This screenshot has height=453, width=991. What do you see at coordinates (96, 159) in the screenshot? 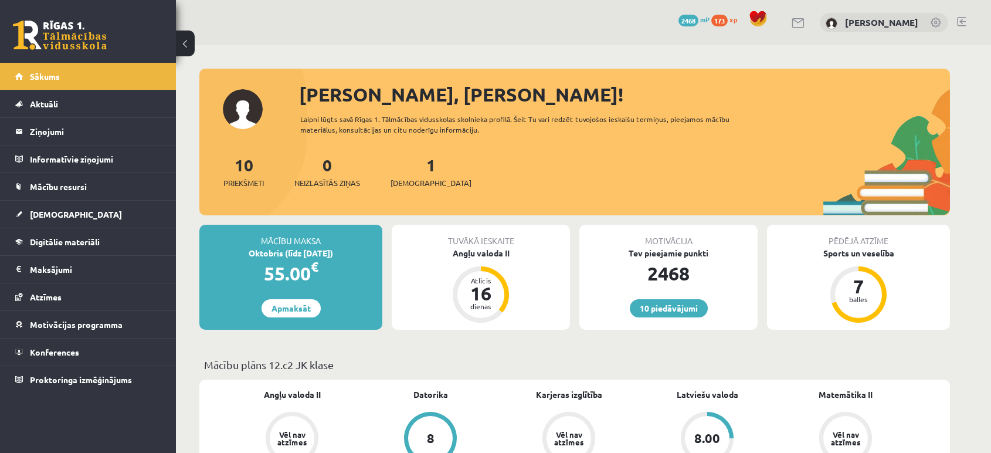
I see `legend: Informatīvie ziņojumi` at bounding box center [96, 159].